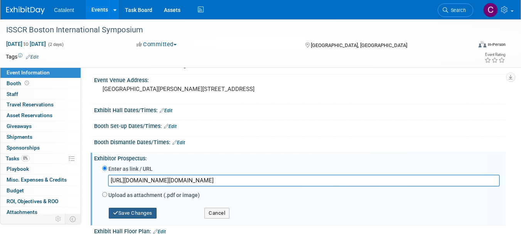 The image size is (521, 234). What do you see at coordinates (27, 83) in the screenshot?
I see `span: Booth not reserved yet` at bounding box center [27, 83].